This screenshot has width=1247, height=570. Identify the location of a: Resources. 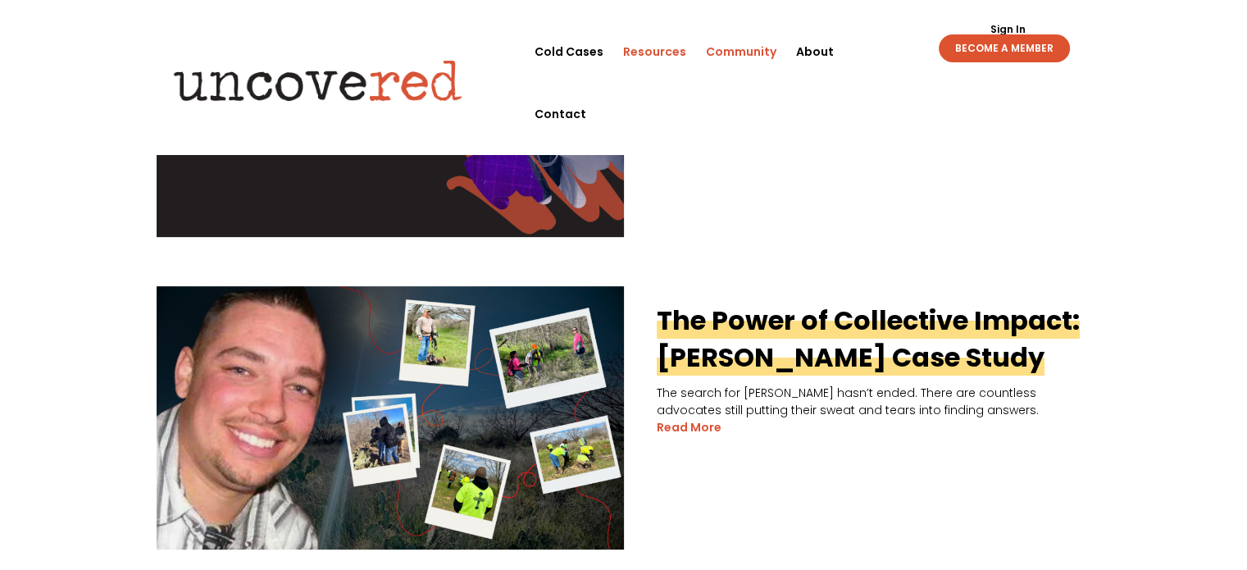
(655, 52).